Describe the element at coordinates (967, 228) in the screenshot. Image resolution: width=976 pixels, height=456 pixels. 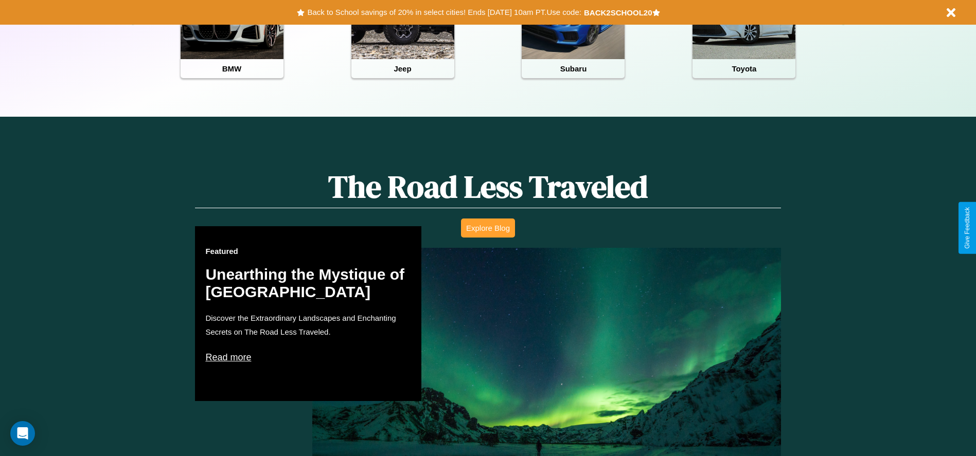
I see `div: Give Feedback` at that location.